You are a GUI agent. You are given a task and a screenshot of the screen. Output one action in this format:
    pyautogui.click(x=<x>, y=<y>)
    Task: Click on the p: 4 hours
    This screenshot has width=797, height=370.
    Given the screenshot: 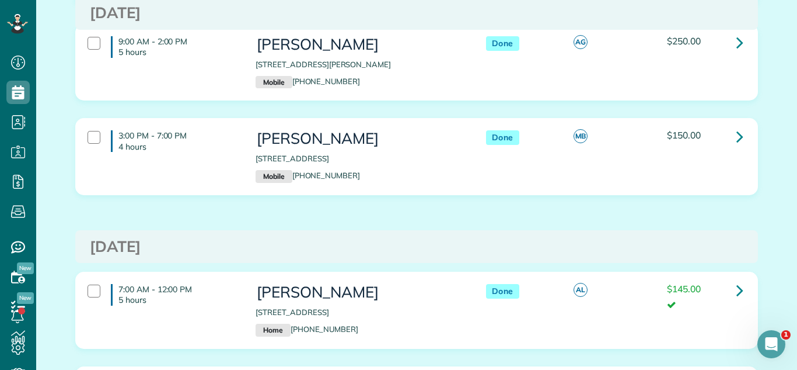 What is the action you would take?
    pyautogui.click(x=178, y=147)
    